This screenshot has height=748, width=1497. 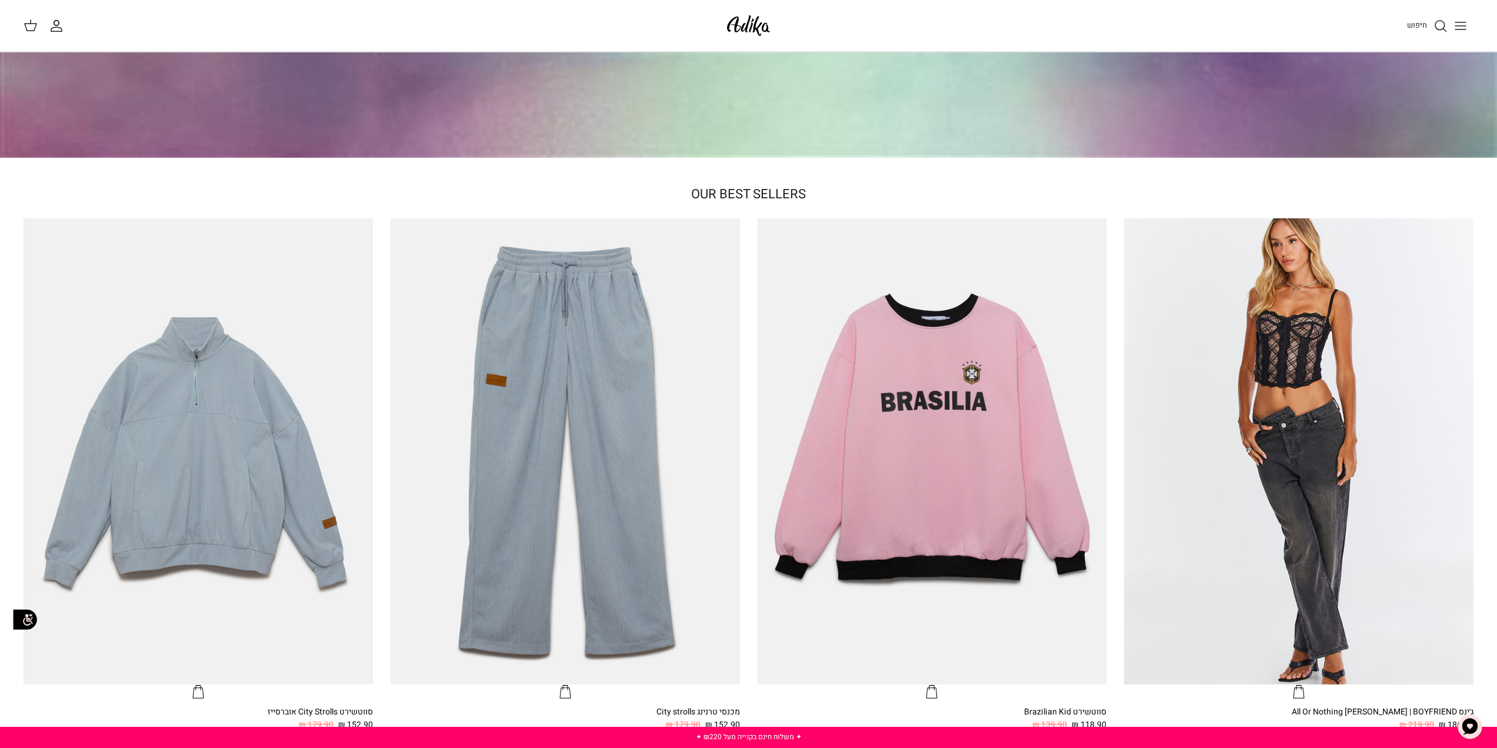 What do you see at coordinates (1417, 25) in the screenshot?
I see `span: חיפוש` at bounding box center [1417, 25].